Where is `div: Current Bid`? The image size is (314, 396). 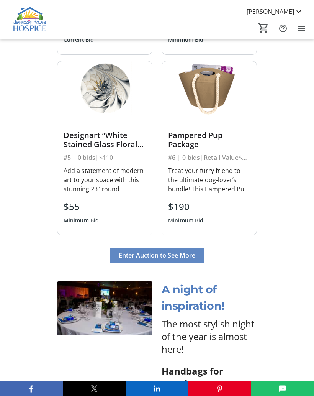 div: Current Bid is located at coordinates (79, 40).